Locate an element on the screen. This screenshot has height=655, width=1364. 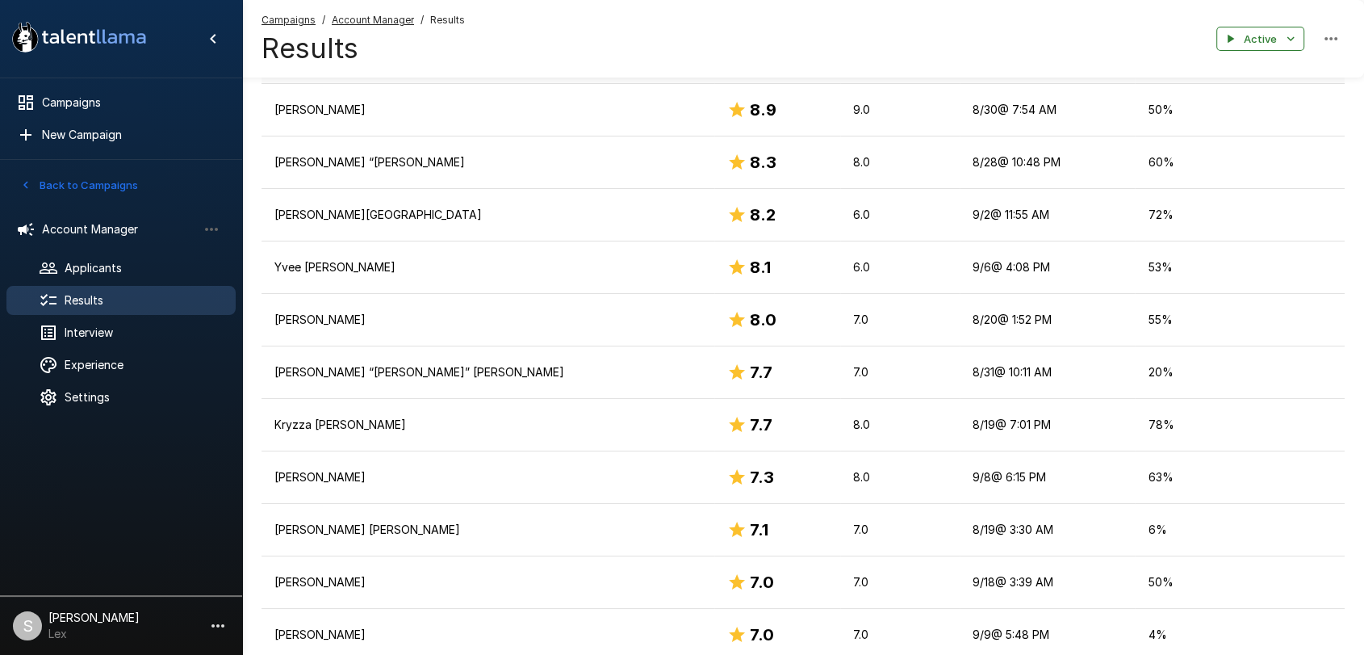
h6: 8.0 is located at coordinates (763, 320).